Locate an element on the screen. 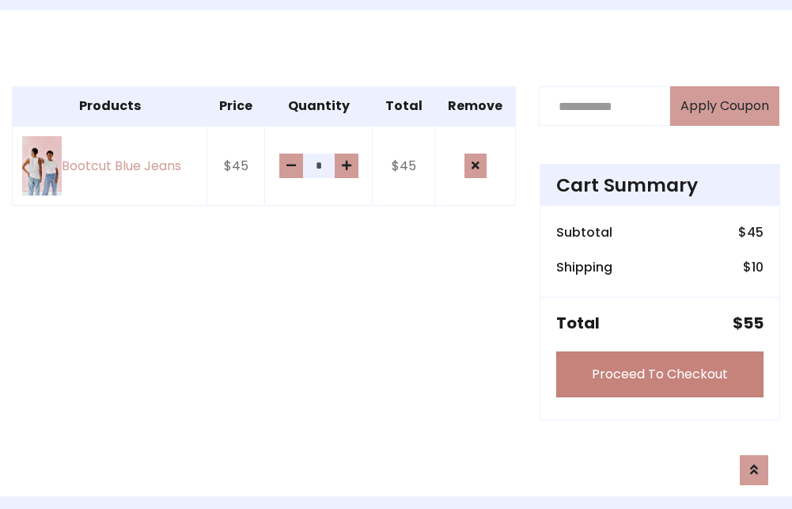 Image resolution: width=792 pixels, height=509 pixels. span: 45 is located at coordinates (755, 232).